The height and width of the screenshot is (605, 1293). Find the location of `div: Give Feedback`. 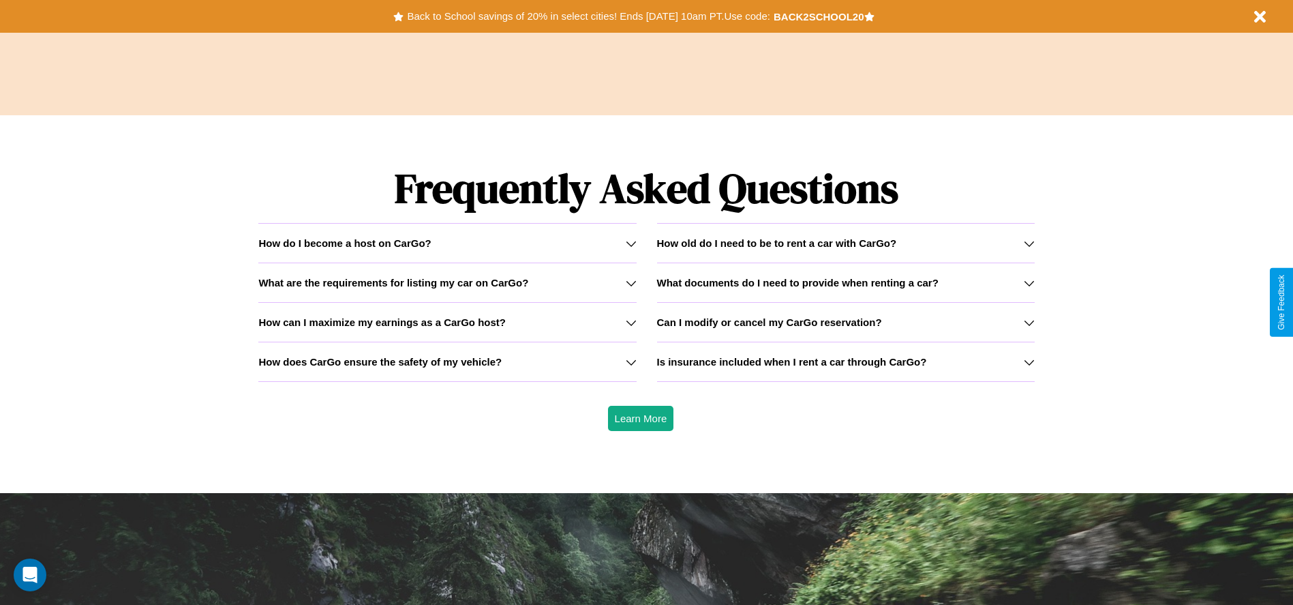

div: Give Feedback is located at coordinates (1281, 302).